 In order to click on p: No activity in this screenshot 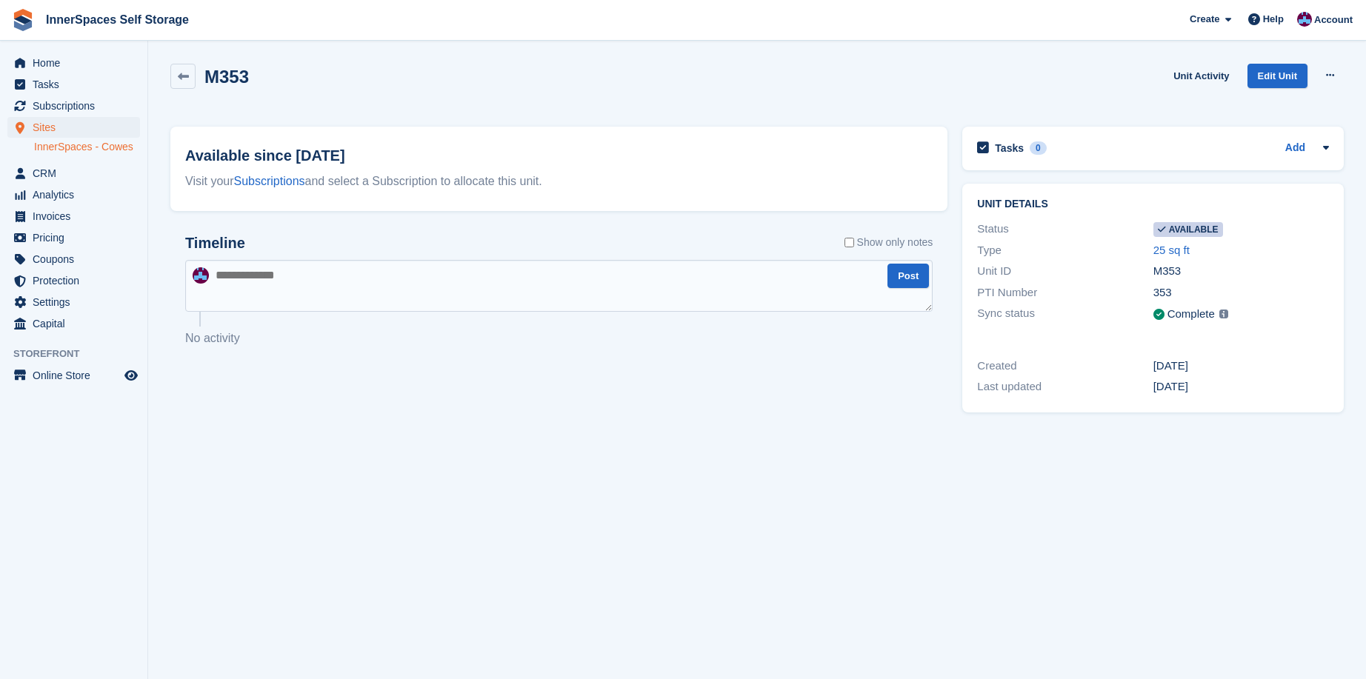, I will do `click(558, 338)`.